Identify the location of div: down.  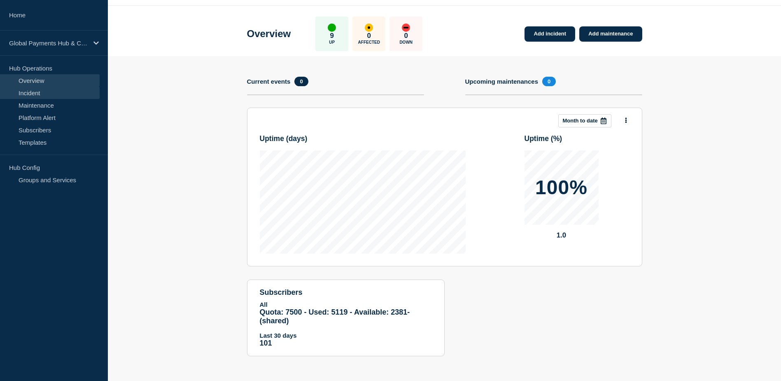
(406, 28).